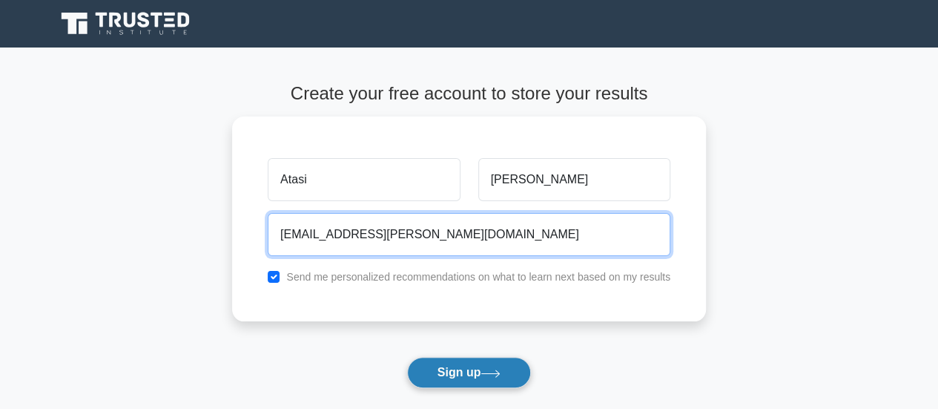 The height and width of the screenshot is (409, 938). I want to click on h4: Create your free account to store your results, so click(469, 93).